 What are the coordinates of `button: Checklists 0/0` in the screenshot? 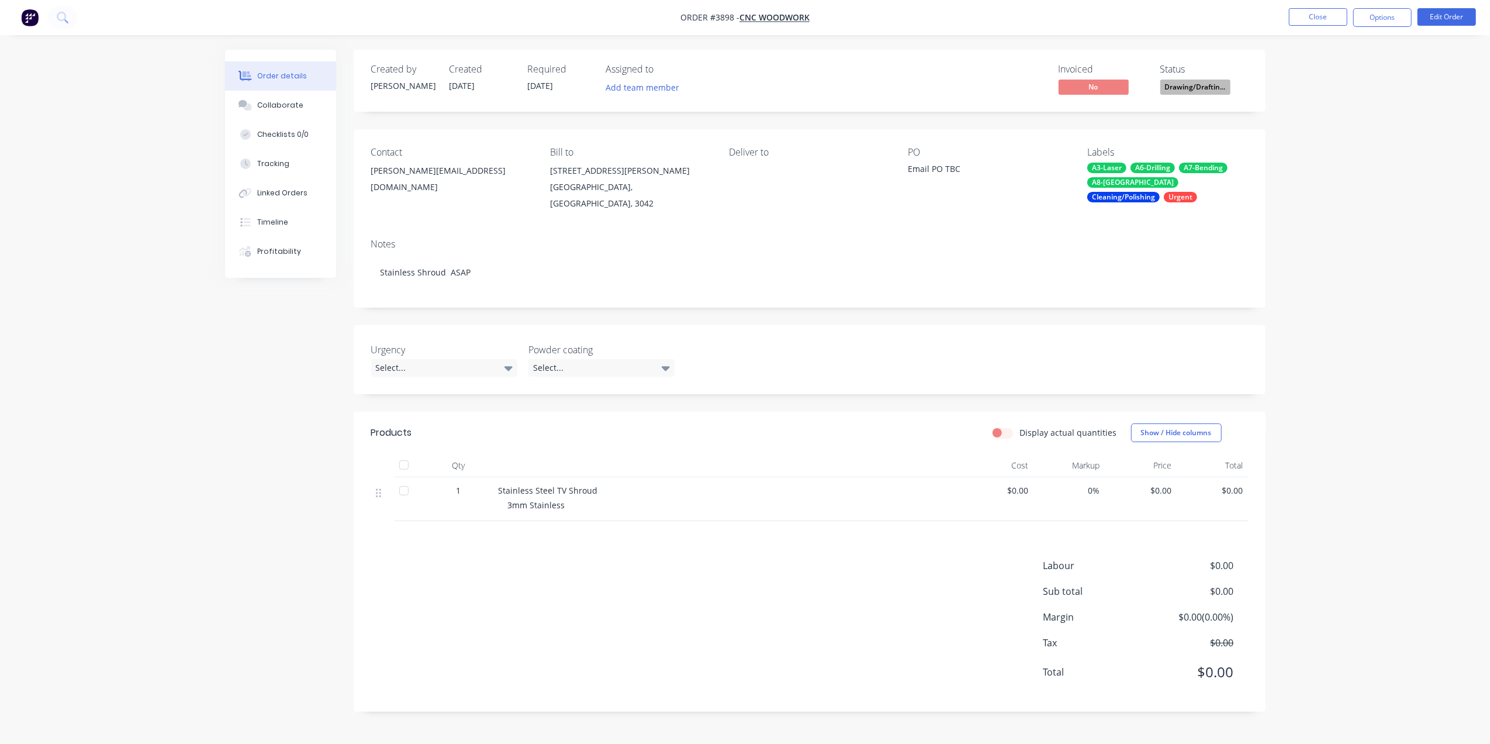 It's located at (281, 134).